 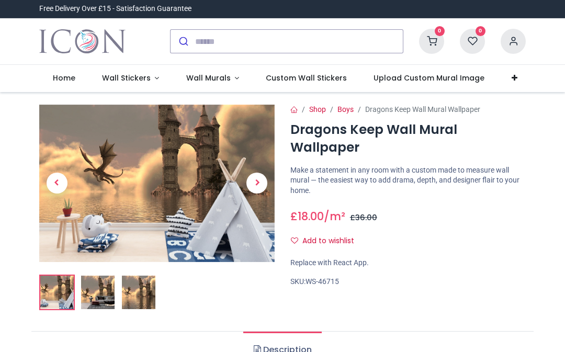 I want to click on span: Wall Stickers, so click(x=126, y=78).